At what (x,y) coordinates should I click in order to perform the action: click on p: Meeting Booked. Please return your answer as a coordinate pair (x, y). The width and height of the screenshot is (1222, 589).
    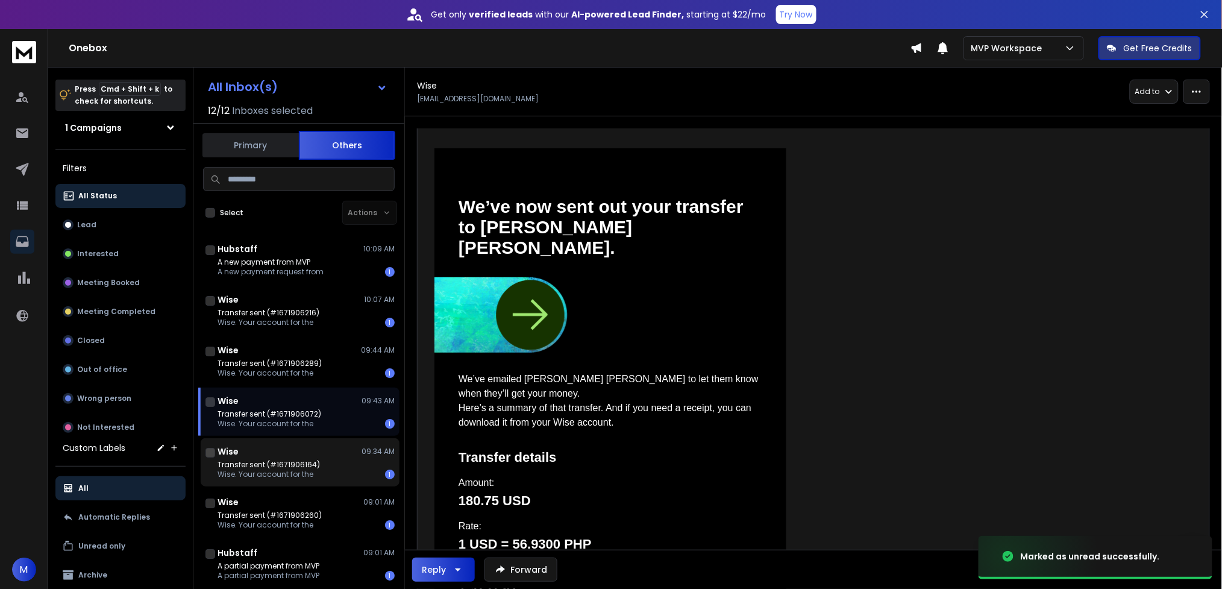
    Looking at the image, I should click on (108, 283).